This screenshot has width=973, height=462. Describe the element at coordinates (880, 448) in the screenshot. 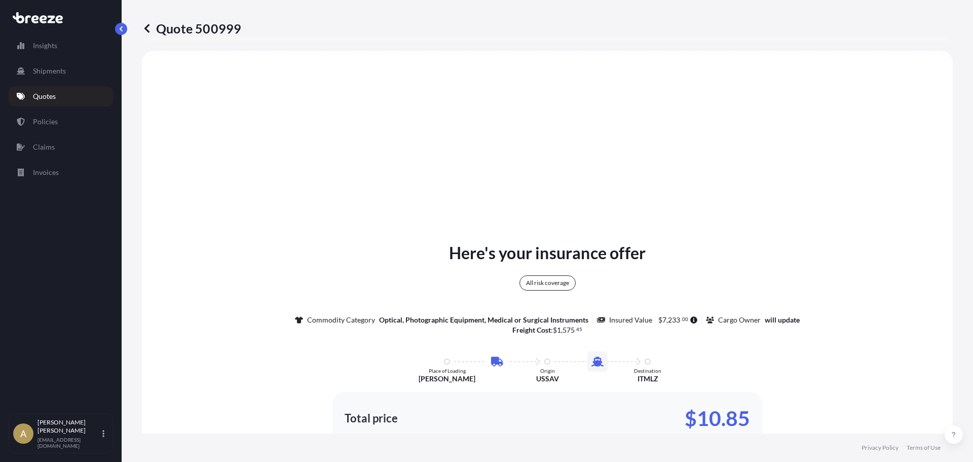

I see `a: Privacy Policy` at that location.